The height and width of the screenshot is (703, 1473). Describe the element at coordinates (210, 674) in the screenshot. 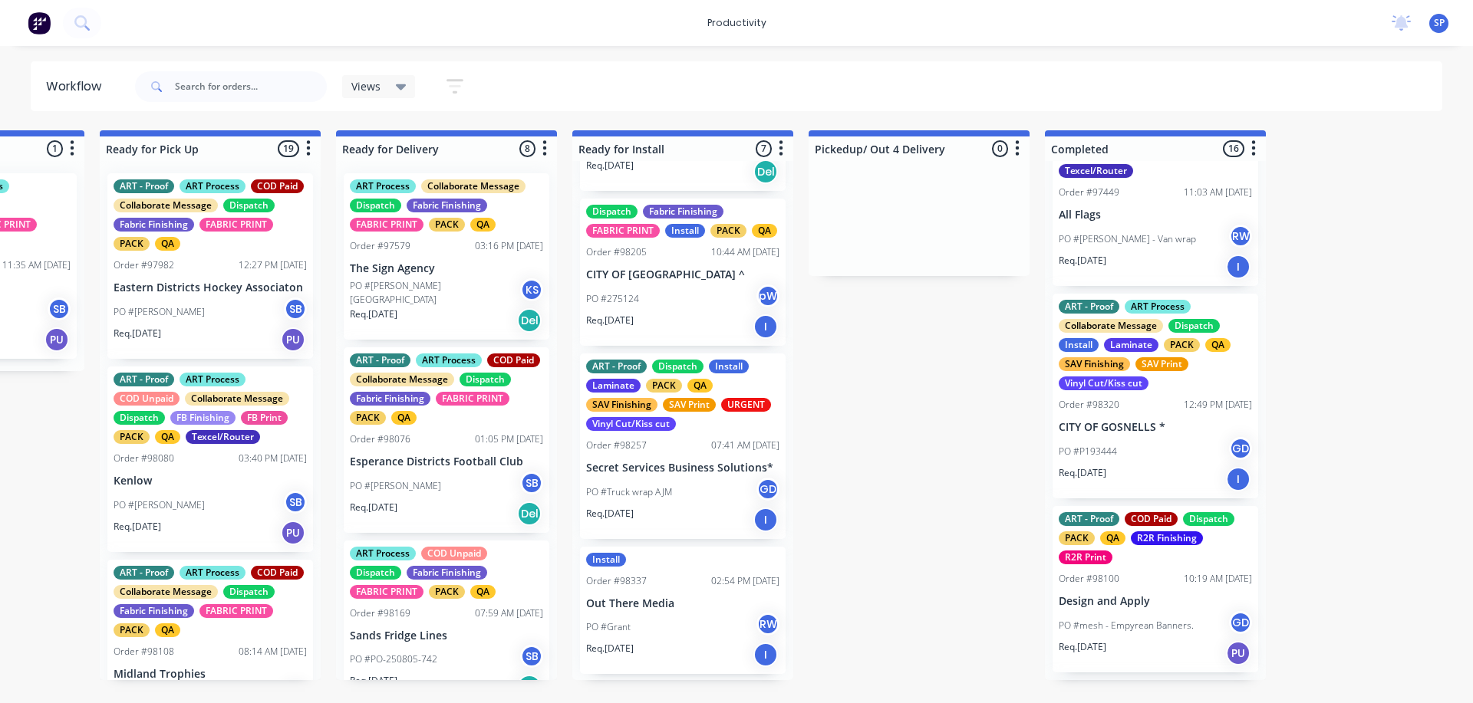

I see `p: Midland Trophies` at that location.